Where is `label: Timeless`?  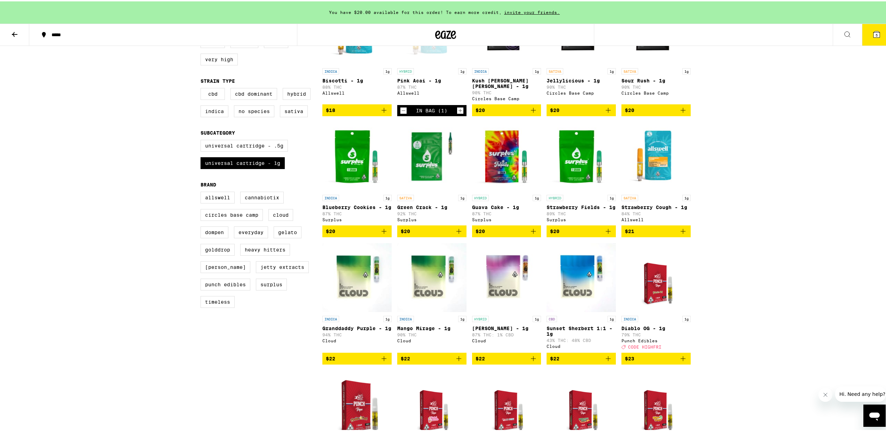 label: Timeless is located at coordinates (218, 301).